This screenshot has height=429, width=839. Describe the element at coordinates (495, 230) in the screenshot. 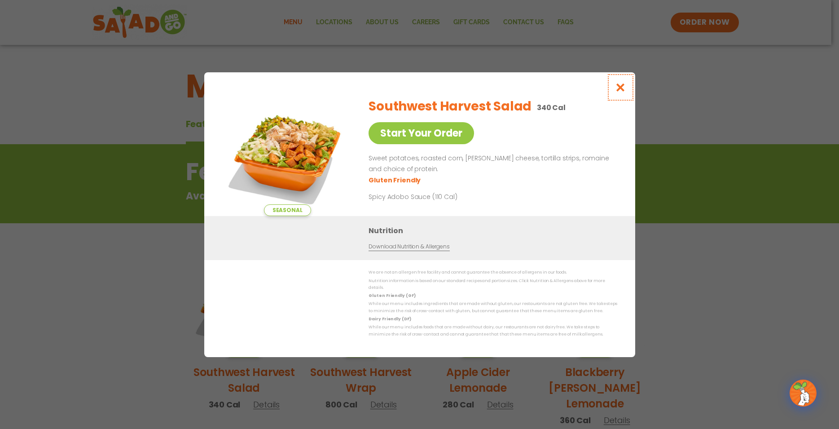

I see `h3: Nutrition` at that location.